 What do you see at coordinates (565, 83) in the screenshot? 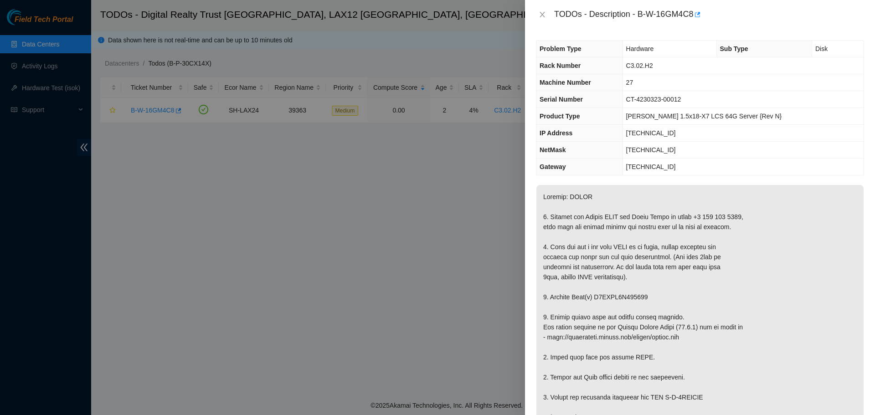
I see `span: Machine Number` at bounding box center [565, 83].